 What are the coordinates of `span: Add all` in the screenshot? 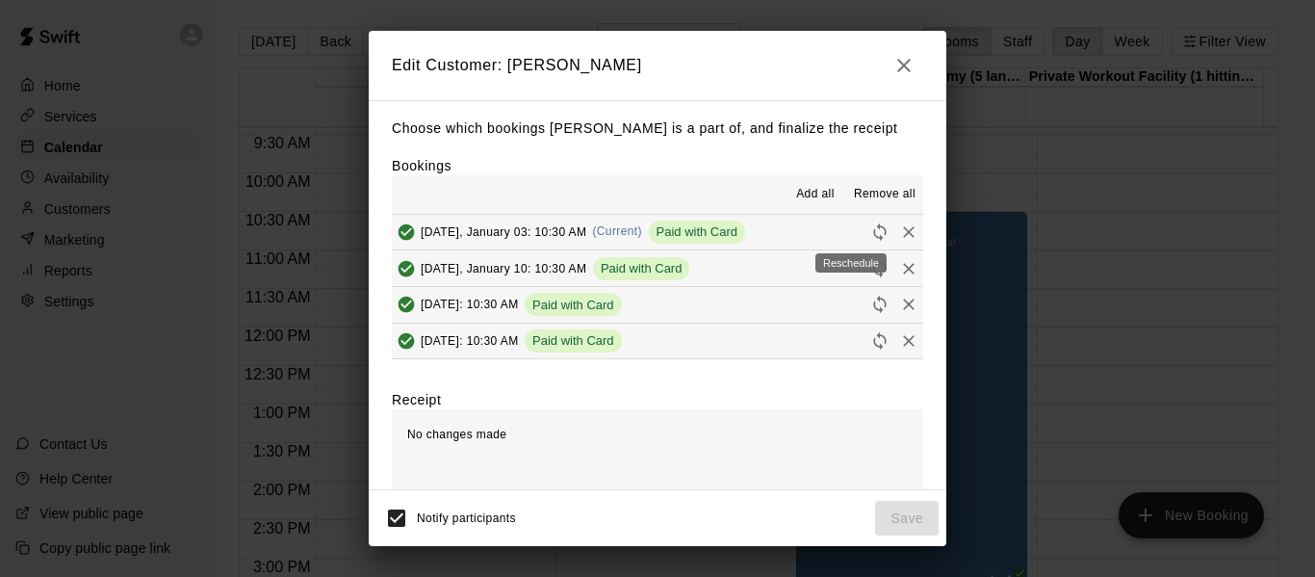 It's located at (816, 195).